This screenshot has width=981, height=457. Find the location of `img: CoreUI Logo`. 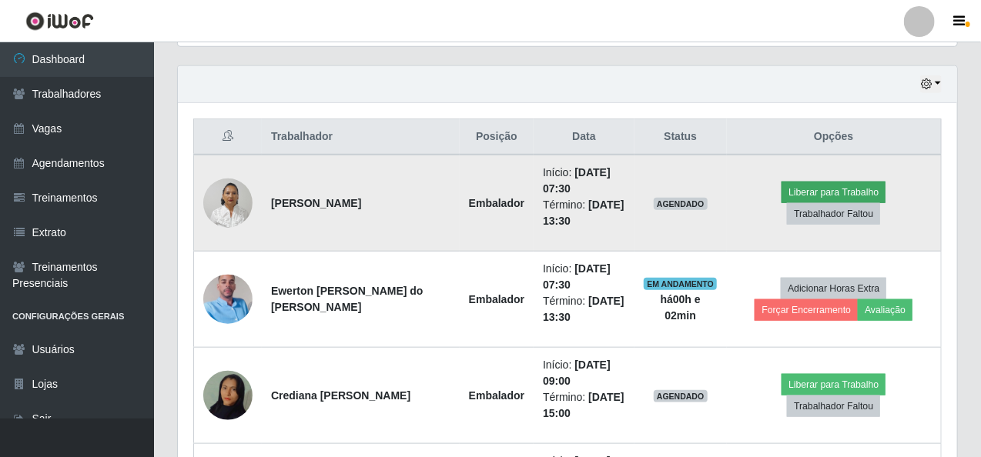

img: CoreUI Logo is located at coordinates (59, 21).